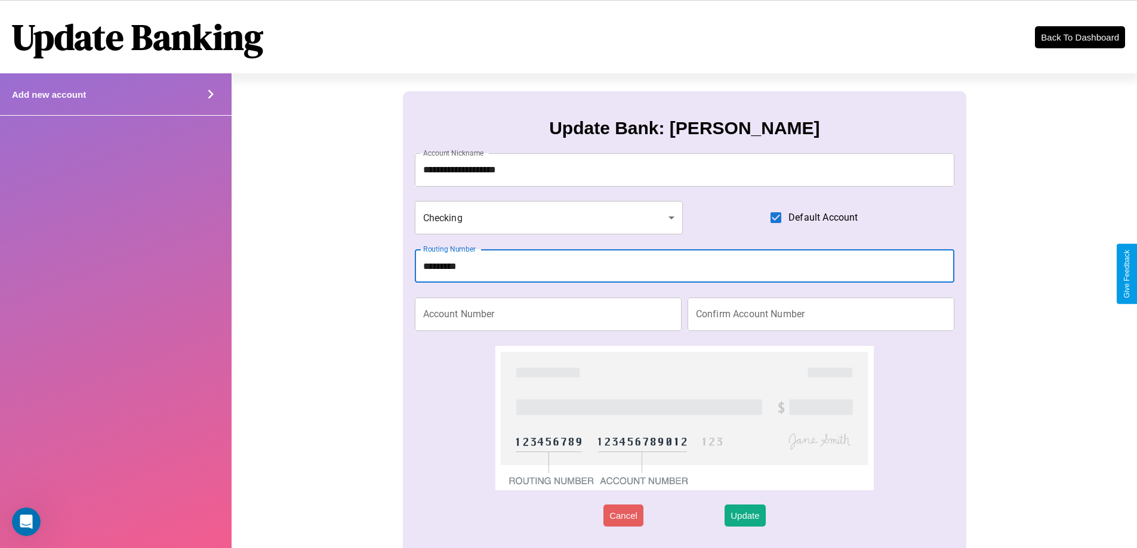 Image resolution: width=1137 pixels, height=548 pixels. I want to click on h4: Add new account, so click(49, 94).